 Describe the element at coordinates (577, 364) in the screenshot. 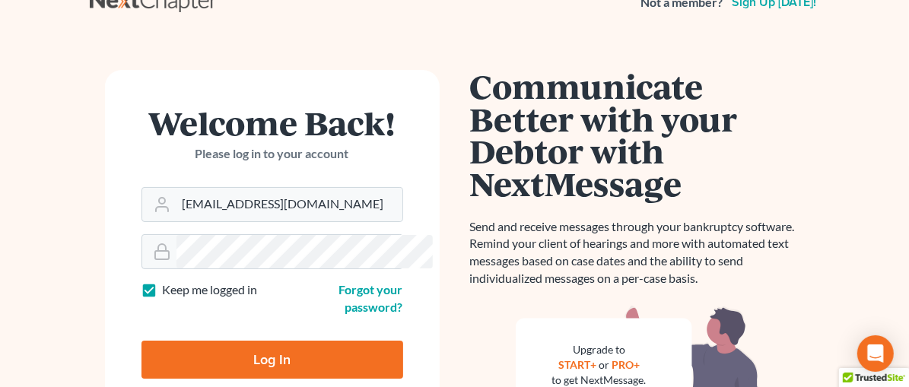

I see `a: START+` at that location.